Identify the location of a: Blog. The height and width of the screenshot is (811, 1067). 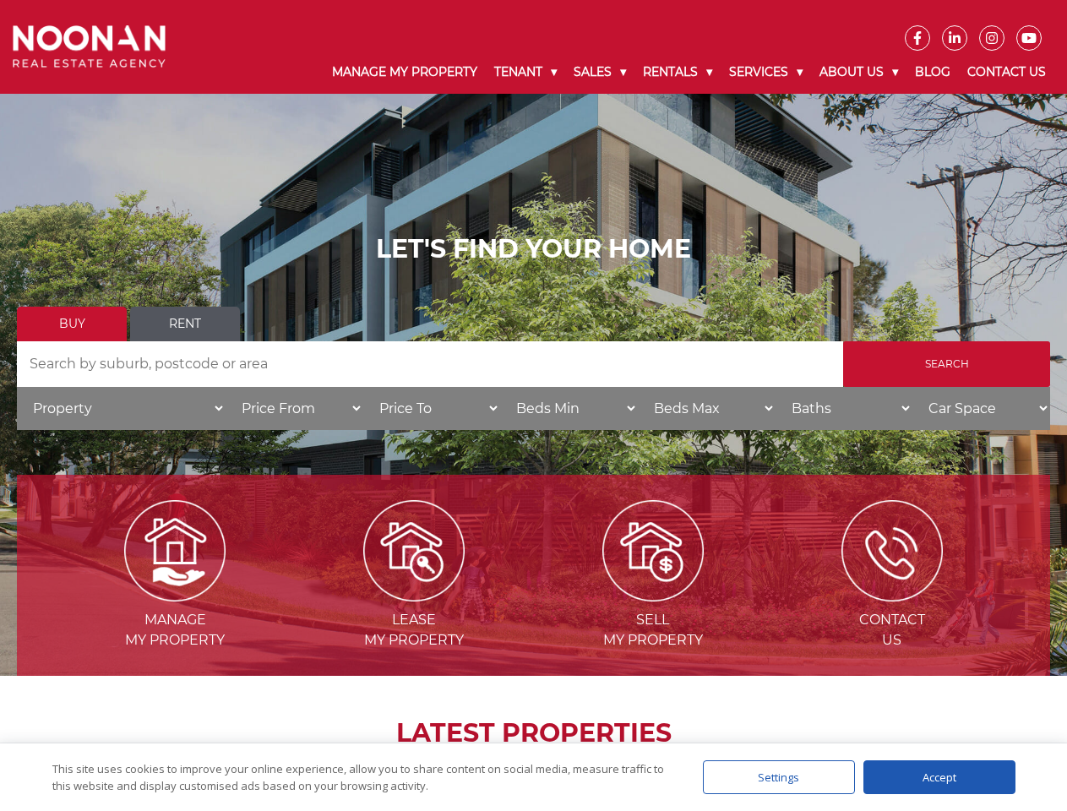
(932, 72).